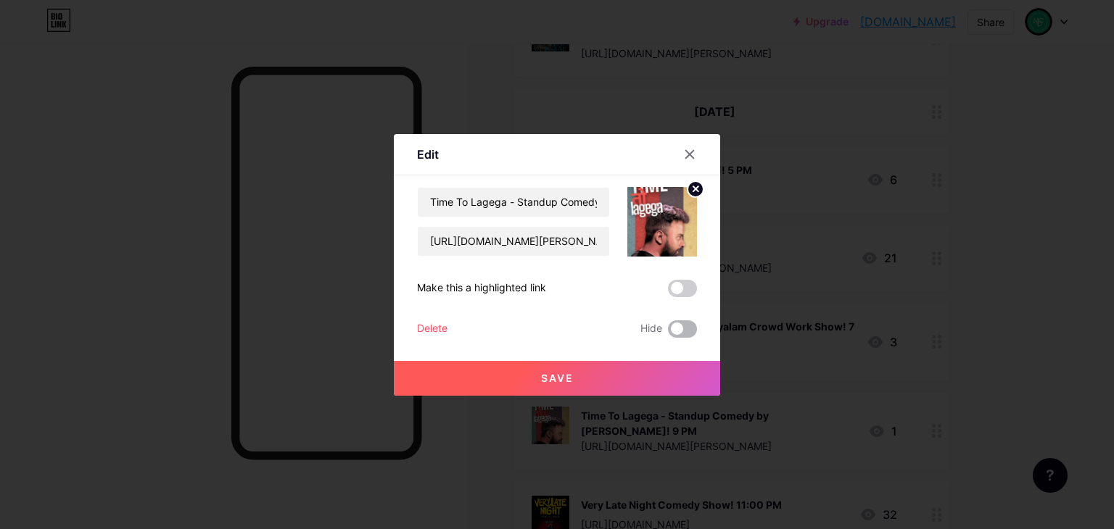 This screenshot has width=1114, height=529. Describe the element at coordinates (513, 202) in the screenshot. I see `input: Title` at that location.